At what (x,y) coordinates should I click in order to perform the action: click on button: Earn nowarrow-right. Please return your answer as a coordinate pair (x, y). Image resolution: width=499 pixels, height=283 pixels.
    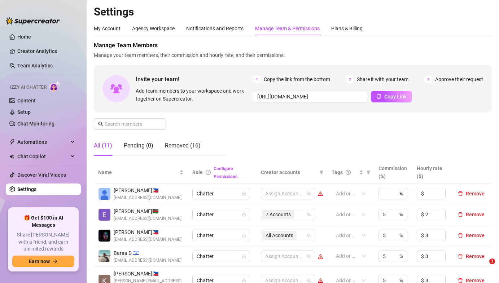
    Looking at the image, I should click on (43, 262).